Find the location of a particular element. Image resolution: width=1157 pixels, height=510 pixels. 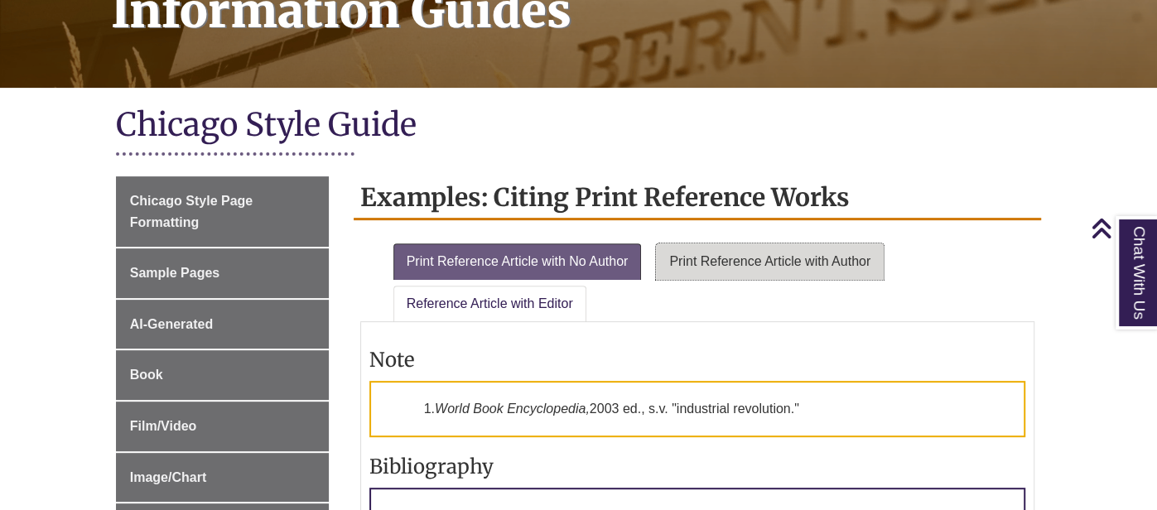

em: World Book Encyclopedia, is located at coordinates (512, 408).